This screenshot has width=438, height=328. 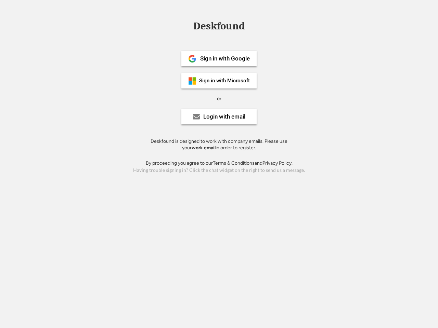 I want to click on img: ms-symbollockup_mssymbol_19.png, so click(x=192, y=81).